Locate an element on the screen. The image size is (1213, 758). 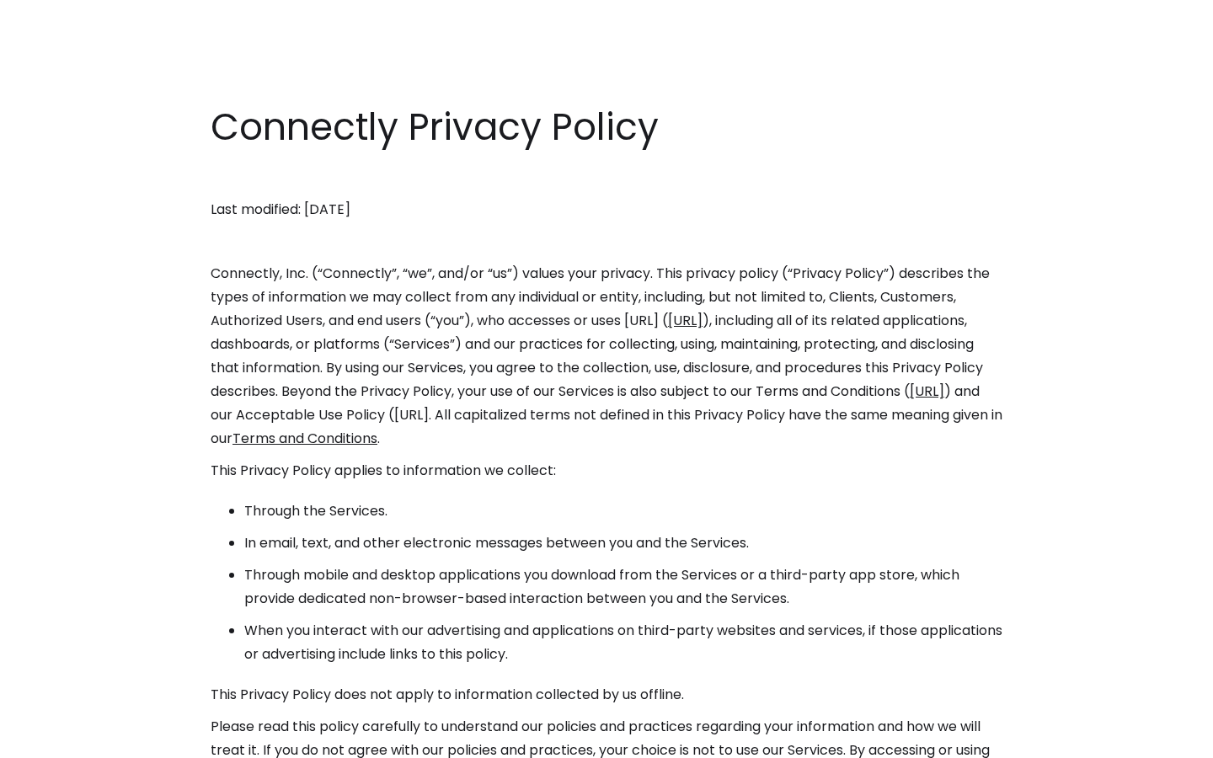
aside: Language selected: English is located at coordinates (59, 740).